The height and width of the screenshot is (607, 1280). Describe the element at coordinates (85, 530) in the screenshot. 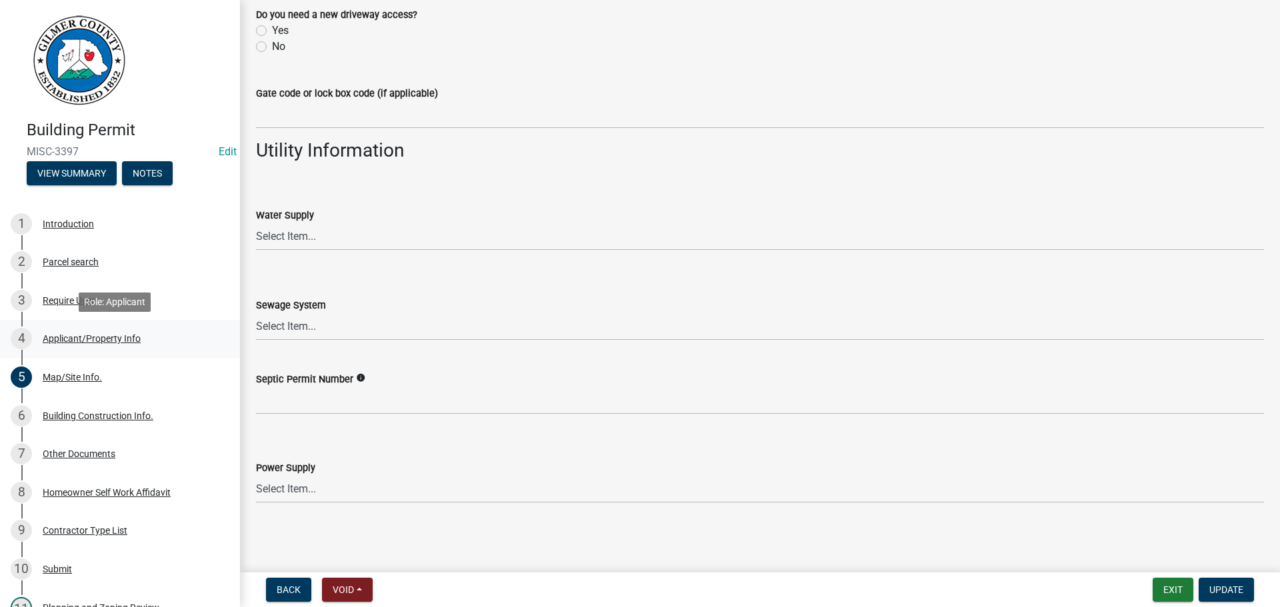

I see `div: Contractor Type List` at that location.